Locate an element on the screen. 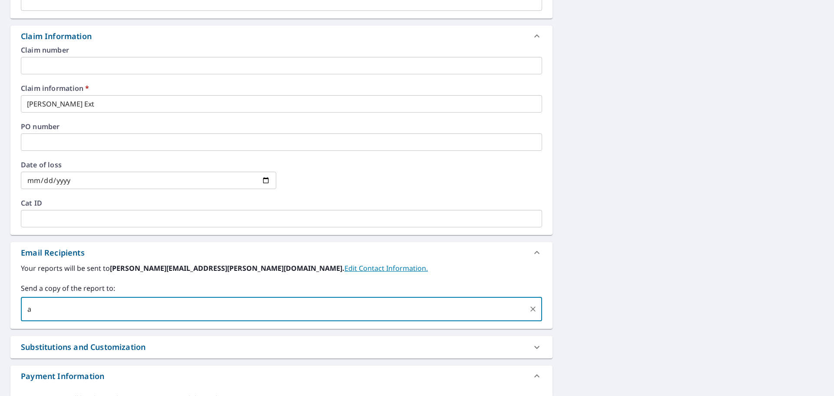 The height and width of the screenshot is (396, 834). label: Cat ID is located at coordinates (281, 203).